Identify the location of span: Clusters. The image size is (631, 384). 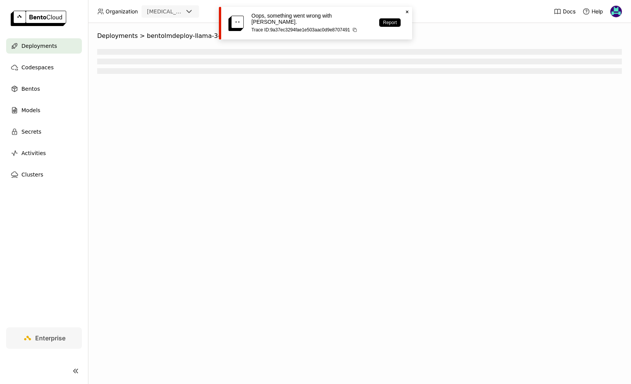
(32, 174).